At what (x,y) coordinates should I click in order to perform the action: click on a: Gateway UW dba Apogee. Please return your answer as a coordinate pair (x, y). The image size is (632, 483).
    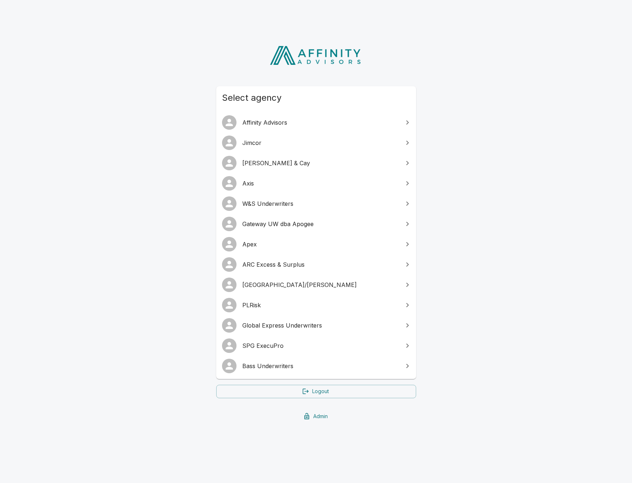
    Looking at the image, I should click on (316, 224).